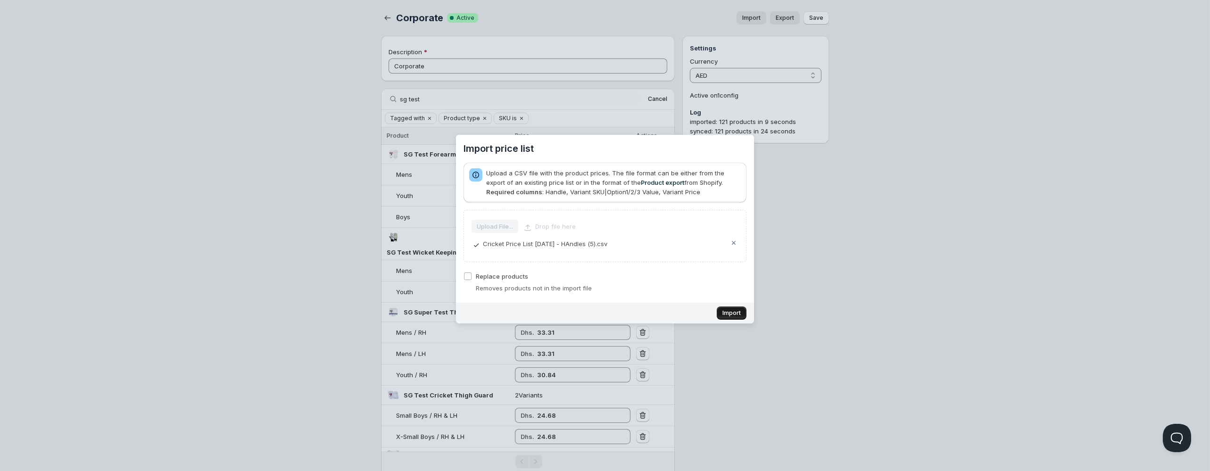 This screenshot has height=471, width=1210. I want to click on vaadin-dialog-overlay: Import price list, so click(605, 235).